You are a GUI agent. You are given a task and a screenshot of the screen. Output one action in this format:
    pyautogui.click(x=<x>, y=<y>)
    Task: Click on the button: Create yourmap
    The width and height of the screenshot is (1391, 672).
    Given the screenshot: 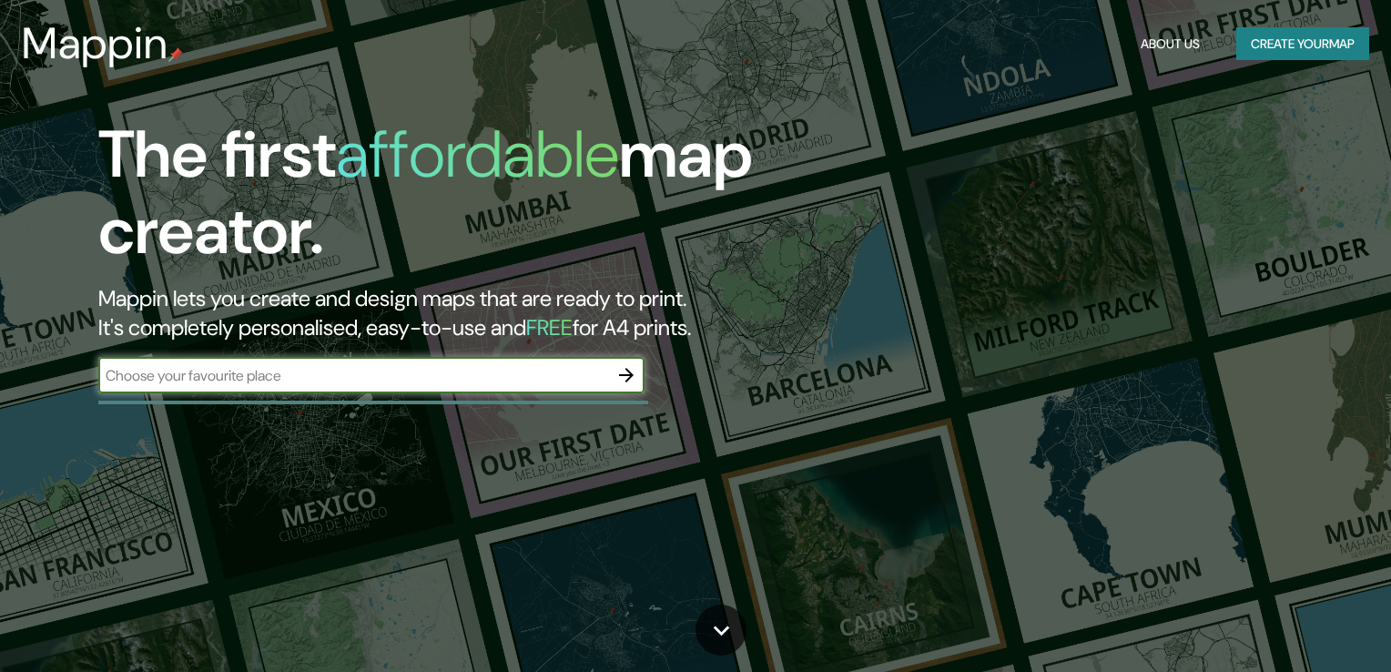 What is the action you would take?
    pyautogui.click(x=1303, y=44)
    